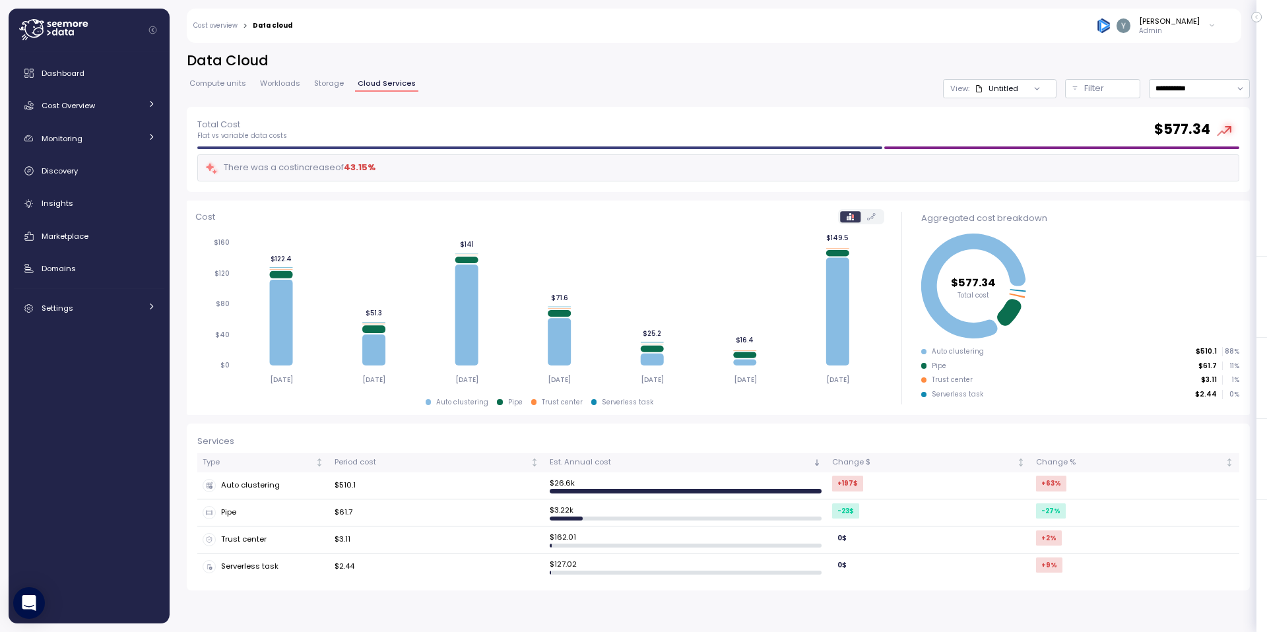 This screenshot has width=1267, height=632. Describe the element at coordinates (1102, 88) in the screenshot. I see `button: Filter` at that location.